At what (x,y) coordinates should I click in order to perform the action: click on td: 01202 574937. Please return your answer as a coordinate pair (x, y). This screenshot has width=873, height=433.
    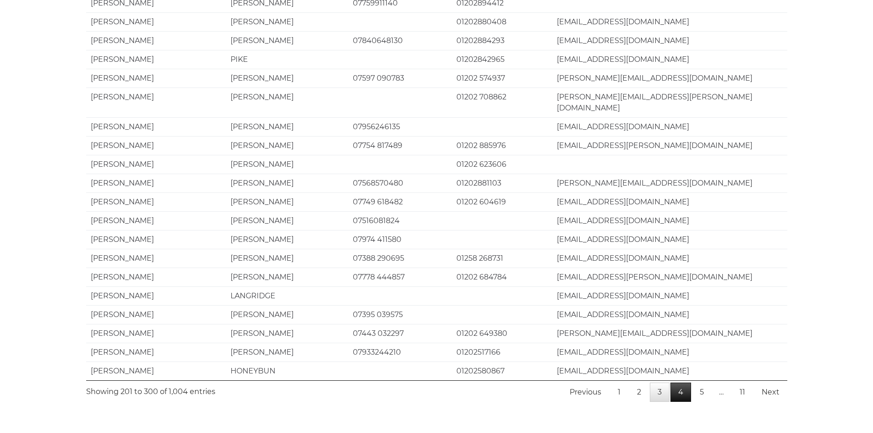
    Looking at the image, I should click on (502, 78).